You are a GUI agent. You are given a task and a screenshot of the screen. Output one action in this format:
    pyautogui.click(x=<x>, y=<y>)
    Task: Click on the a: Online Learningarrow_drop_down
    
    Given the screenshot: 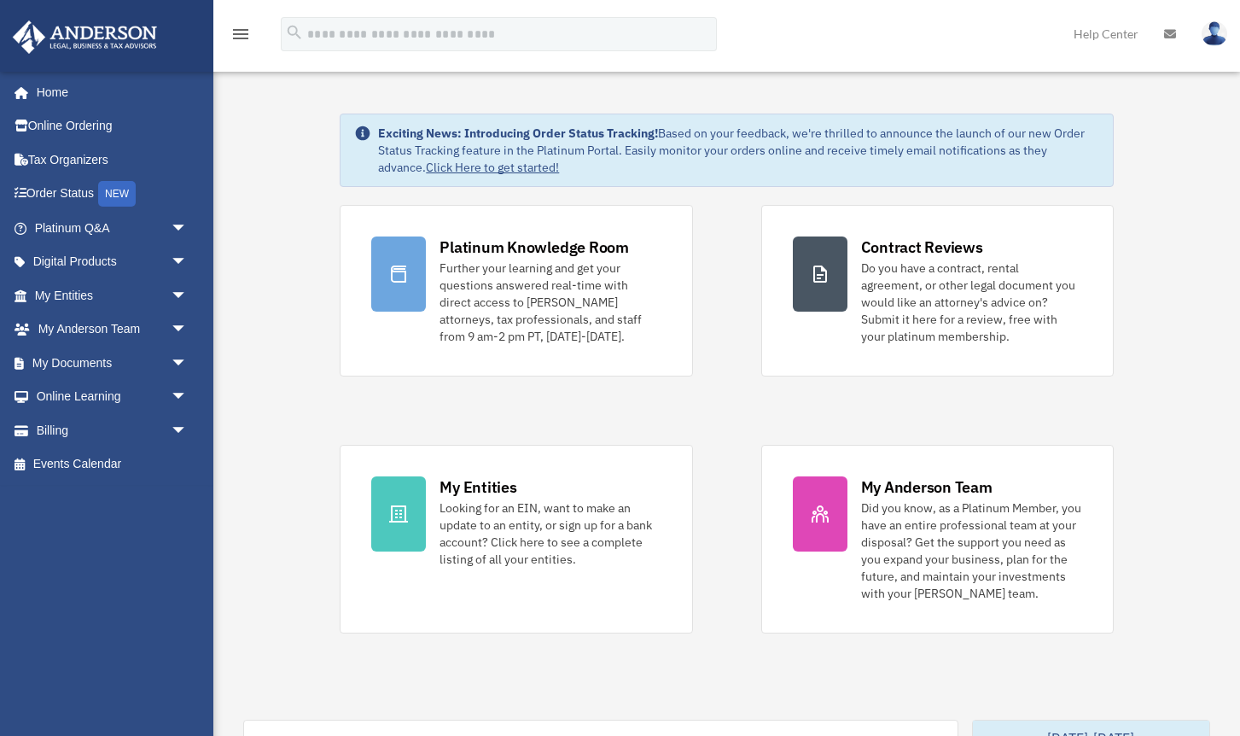 What is the action you would take?
    pyautogui.click(x=113, y=397)
    